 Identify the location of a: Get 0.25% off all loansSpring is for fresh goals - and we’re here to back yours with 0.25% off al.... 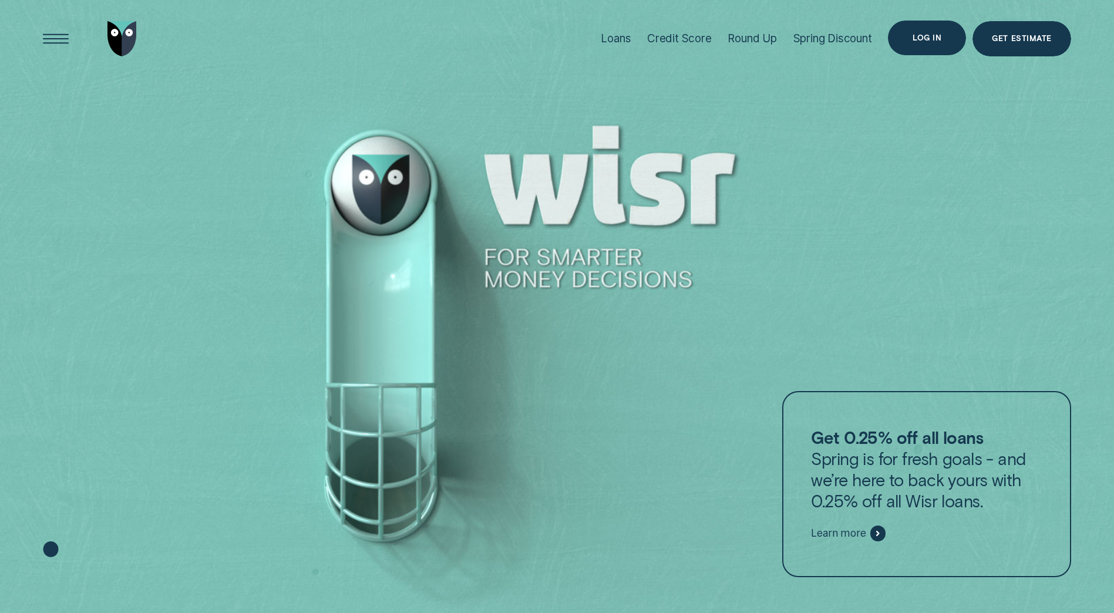
(926, 484).